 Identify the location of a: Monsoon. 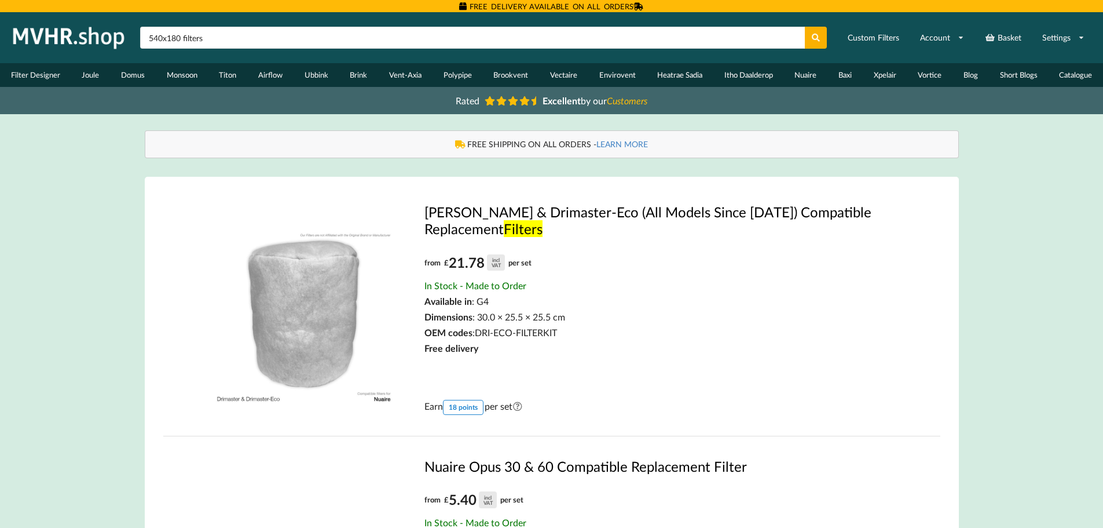
(182, 75).